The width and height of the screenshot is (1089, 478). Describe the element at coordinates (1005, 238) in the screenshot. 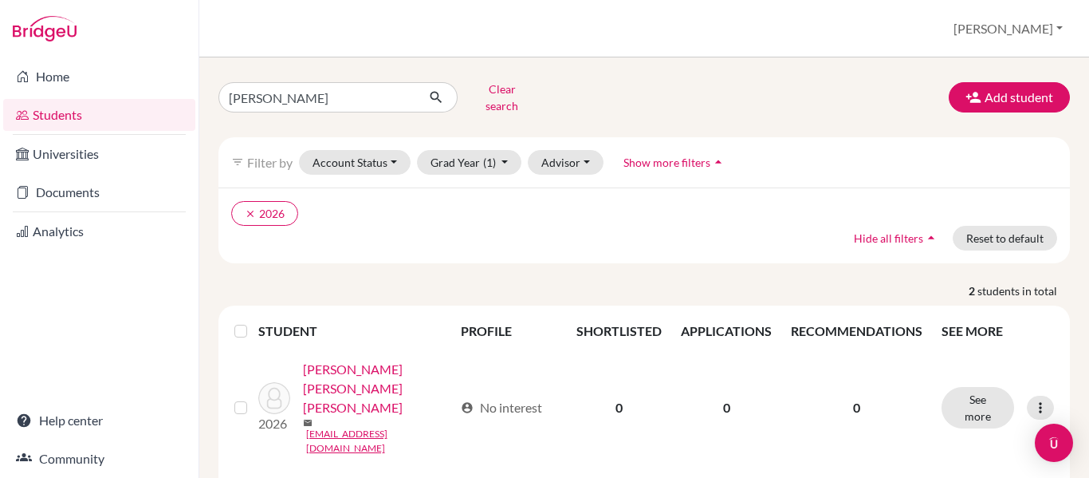

I see `button: Reset to default` at that location.